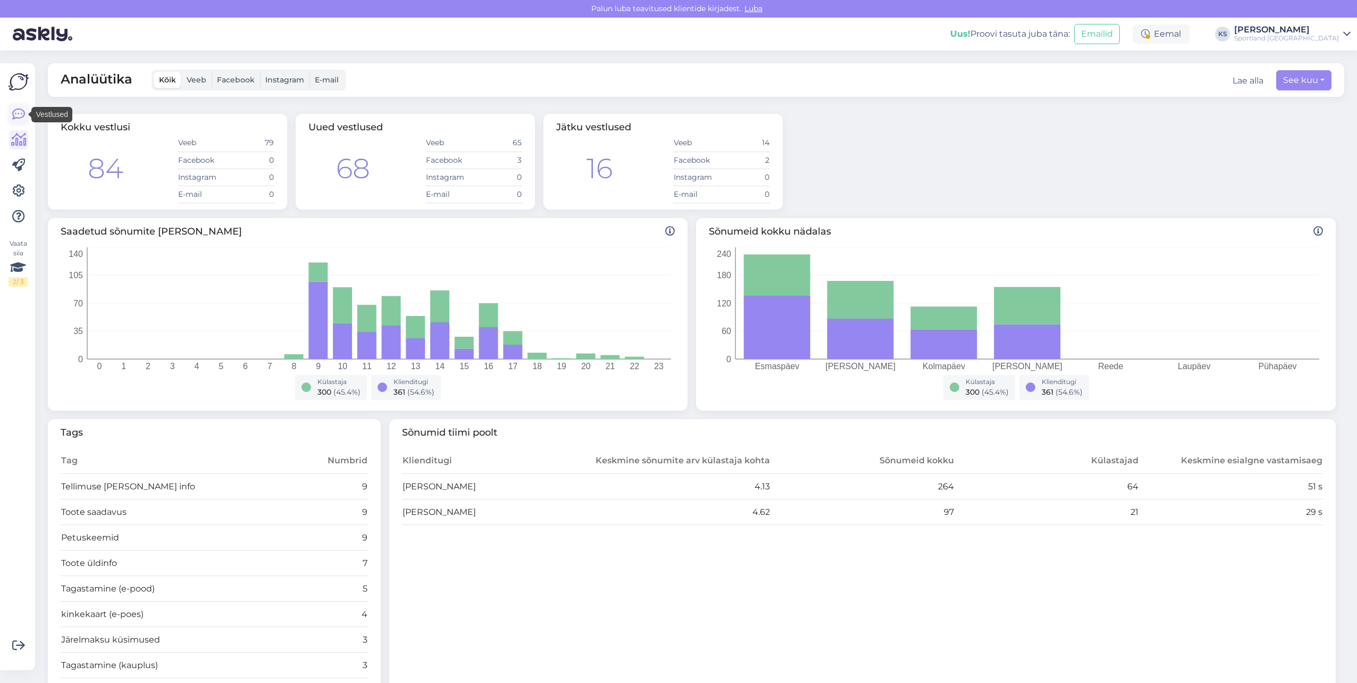 This screenshot has width=1357, height=683. Describe the element at coordinates (196, 80) in the screenshot. I see `span: Veeb` at that location.